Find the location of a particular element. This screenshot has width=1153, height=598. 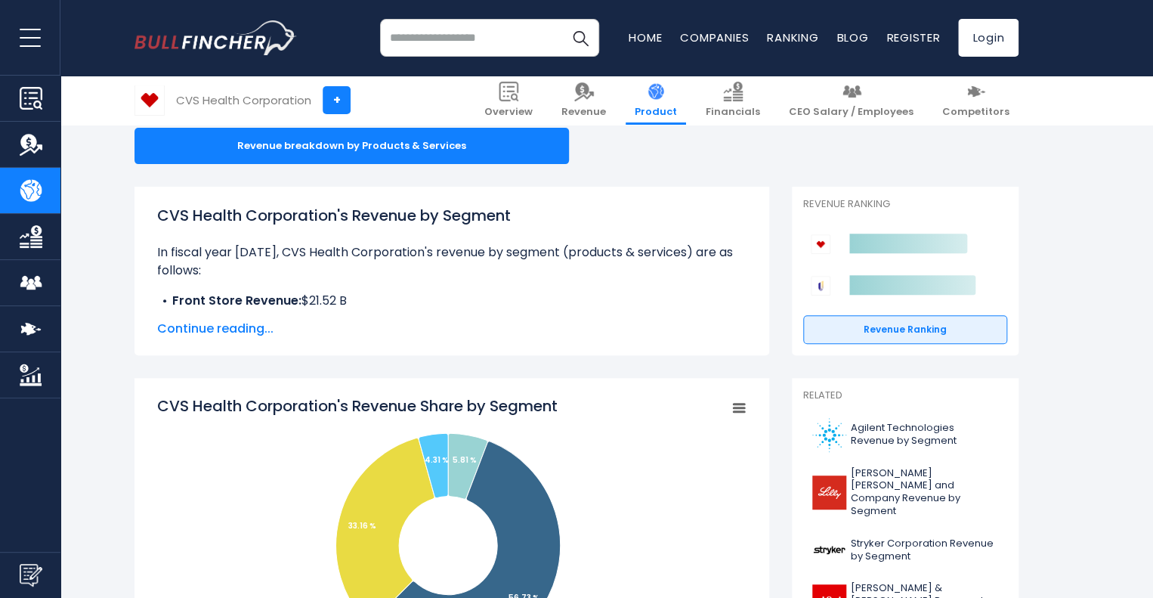

a: Overview is located at coordinates (509, 100).